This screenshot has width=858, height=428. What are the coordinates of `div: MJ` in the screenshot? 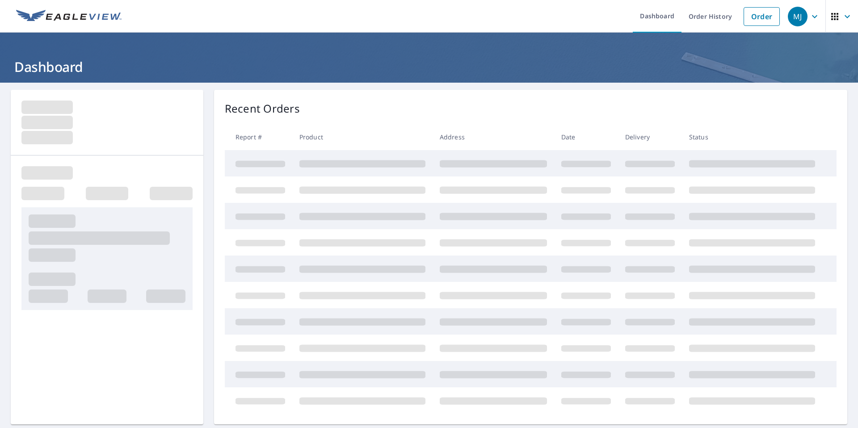 It's located at (798, 17).